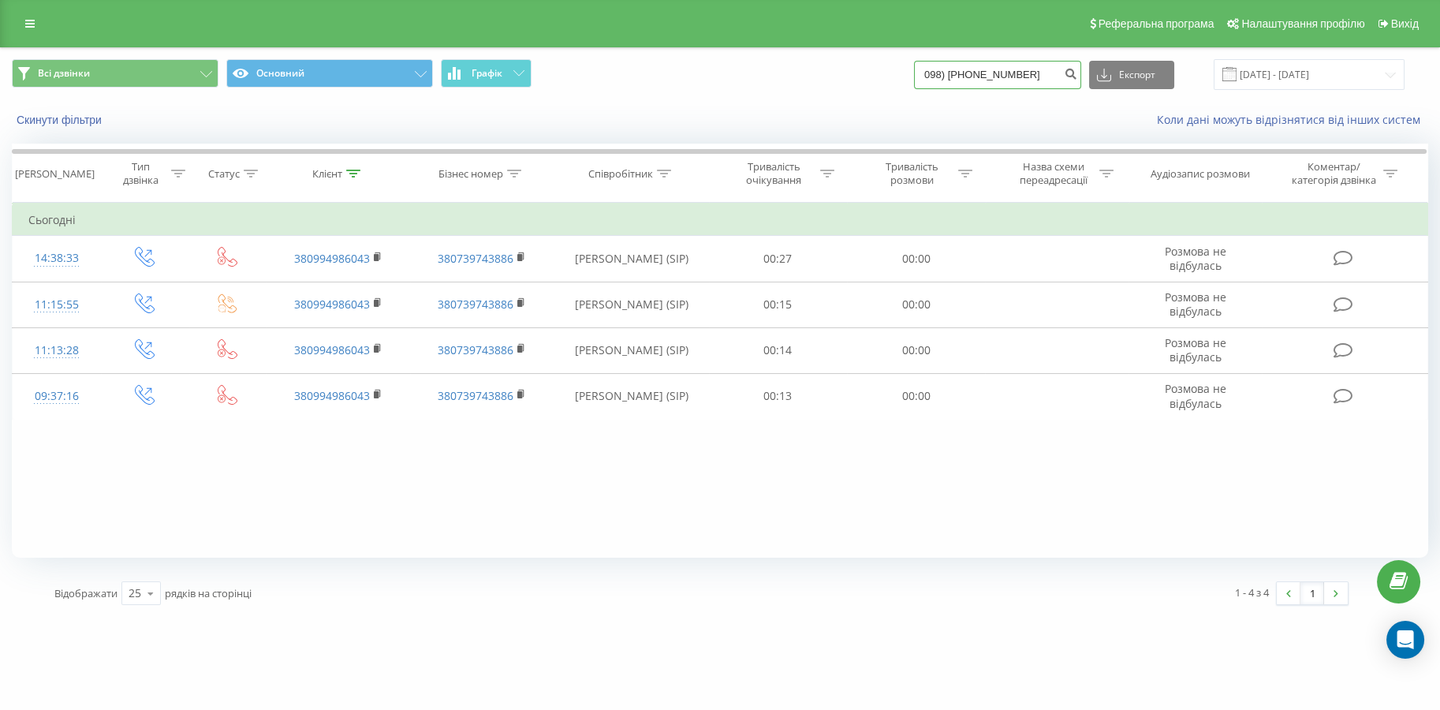  What do you see at coordinates (912, 174) in the screenshot?
I see `div: Тривалість розмови` at bounding box center [912, 174].